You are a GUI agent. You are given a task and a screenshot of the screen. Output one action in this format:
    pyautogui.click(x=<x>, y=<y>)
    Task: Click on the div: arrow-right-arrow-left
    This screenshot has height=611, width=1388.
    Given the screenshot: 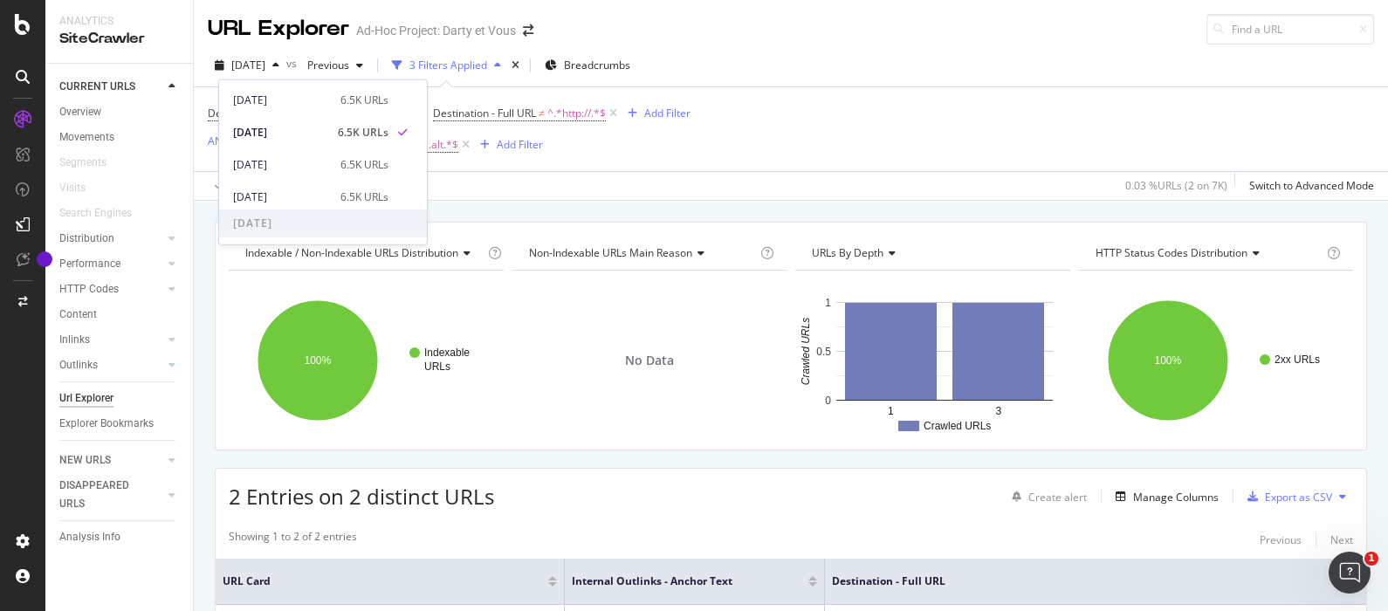 What is the action you would take?
    pyautogui.click(x=528, y=31)
    